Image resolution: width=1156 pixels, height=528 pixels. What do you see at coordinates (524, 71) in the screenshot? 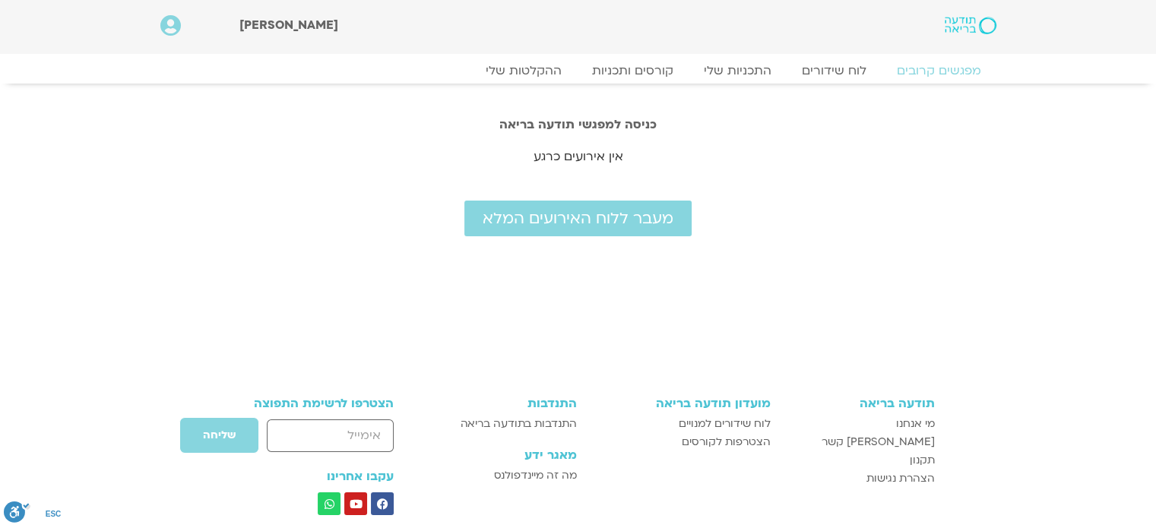
I see `a: ההקלטות שלי` at bounding box center [524, 71].